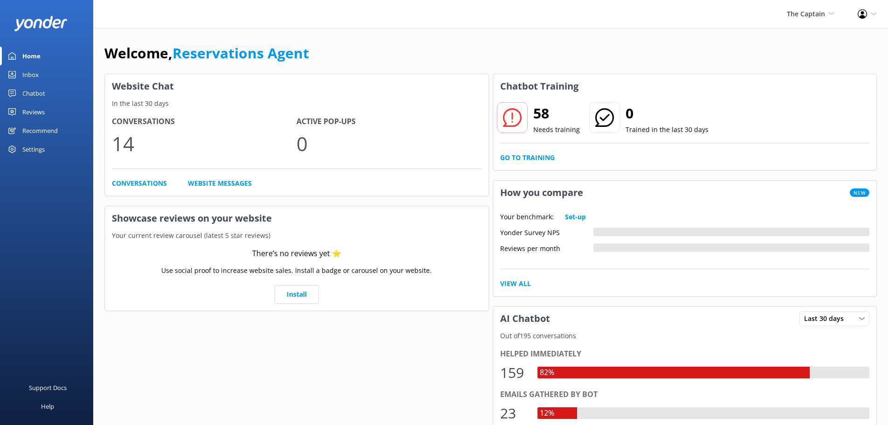 This screenshot has width=888, height=425. What do you see at coordinates (297, 294) in the screenshot?
I see `a: Install` at bounding box center [297, 294].